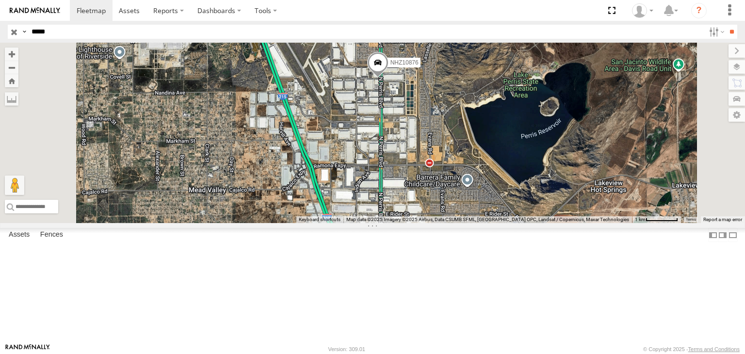  What do you see at coordinates (28, 349) in the screenshot?
I see `a: Visit our Website` at bounding box center [28, 349].